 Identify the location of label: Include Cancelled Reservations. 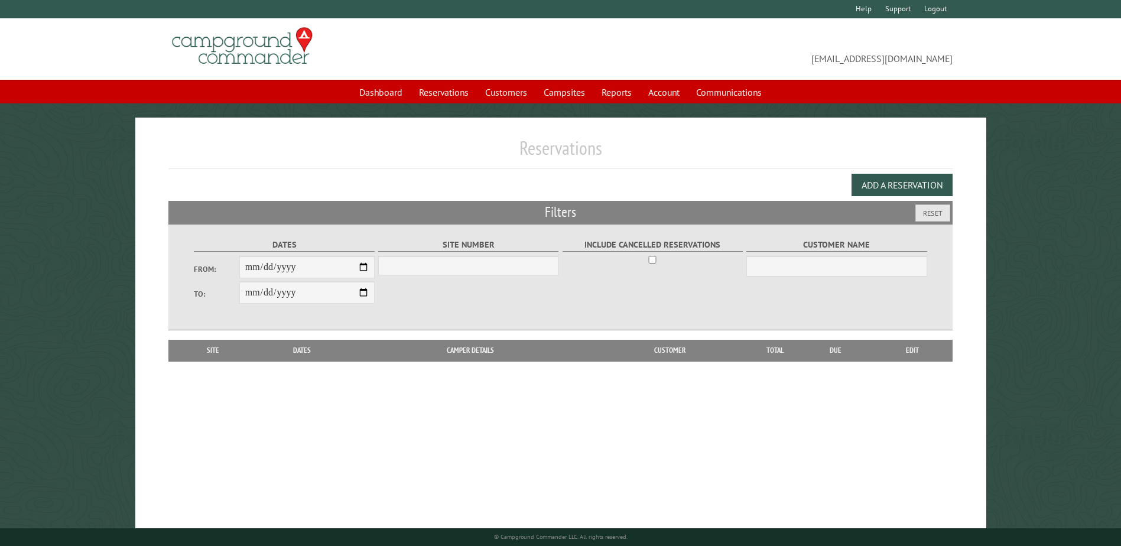
(652, 245).